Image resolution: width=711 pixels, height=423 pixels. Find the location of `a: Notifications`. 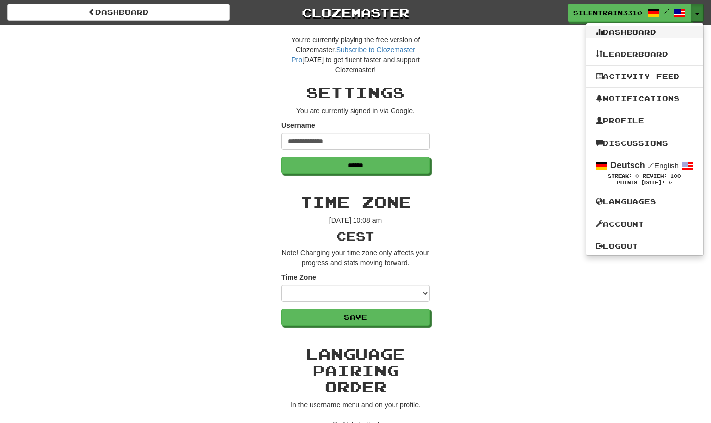

a: Notifications is located at coordinates (644, 99).